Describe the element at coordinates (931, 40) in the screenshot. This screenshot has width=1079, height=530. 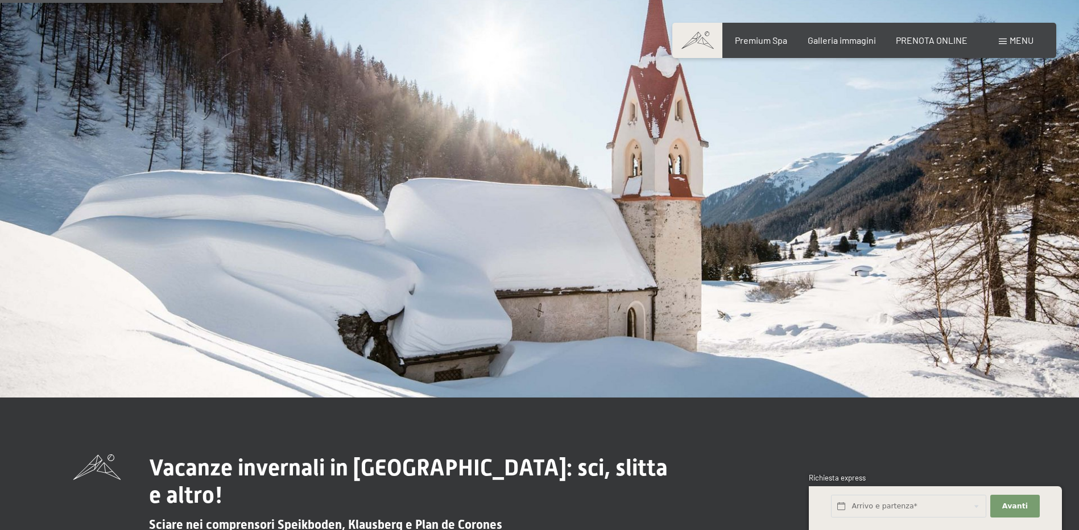
I see `a: PRENOTA ONLINE` at that location.